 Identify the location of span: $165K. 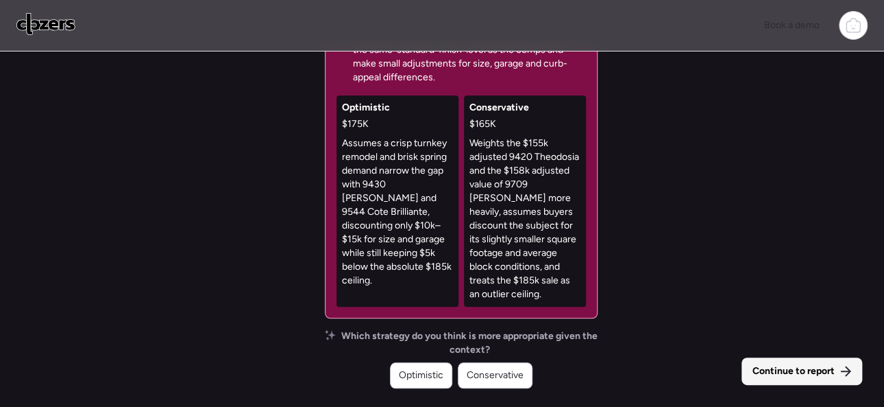
(483, 124).